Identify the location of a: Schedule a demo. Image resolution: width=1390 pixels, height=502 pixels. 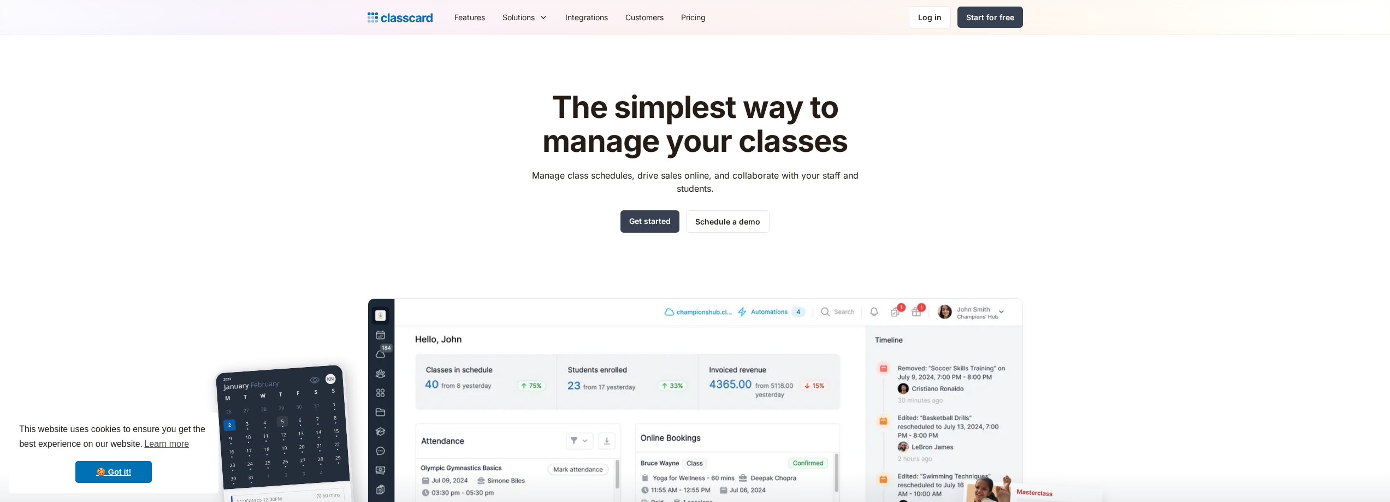
(727, 221).